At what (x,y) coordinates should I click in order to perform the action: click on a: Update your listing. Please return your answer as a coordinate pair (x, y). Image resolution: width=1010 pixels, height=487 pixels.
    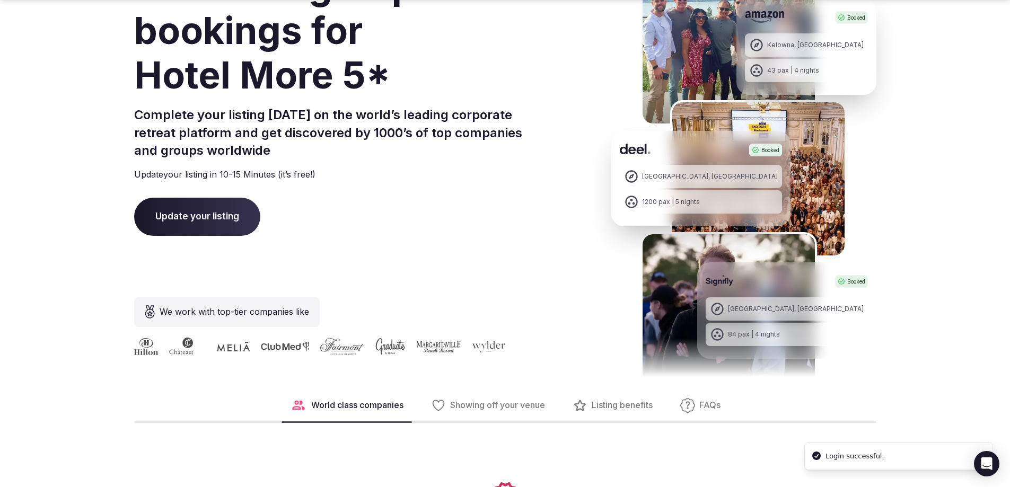
    Looking at the image, I should click on (197, 216).